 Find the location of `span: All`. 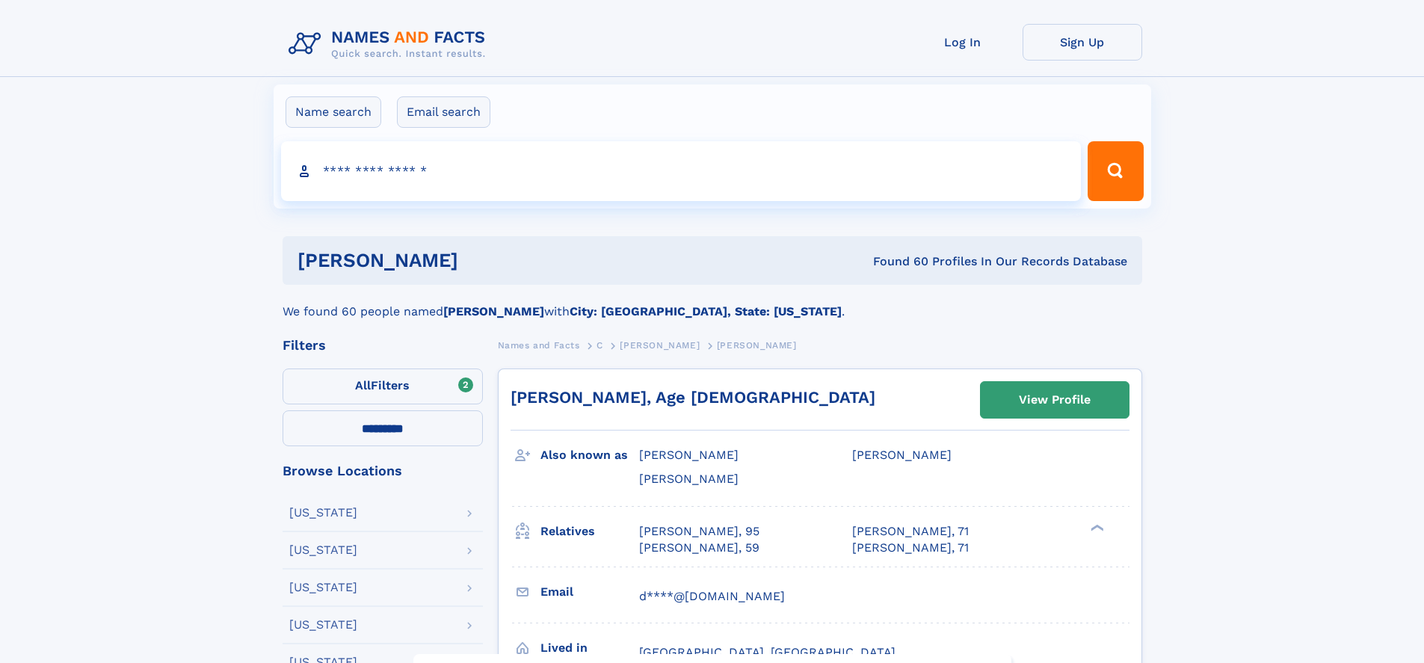

span: All is located at coordinates (363, 385).